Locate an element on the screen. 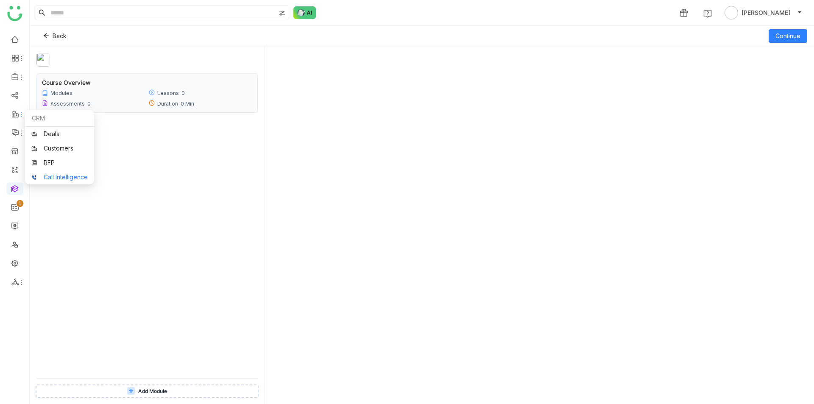  a: Customers is located at coordinates (59, 148).